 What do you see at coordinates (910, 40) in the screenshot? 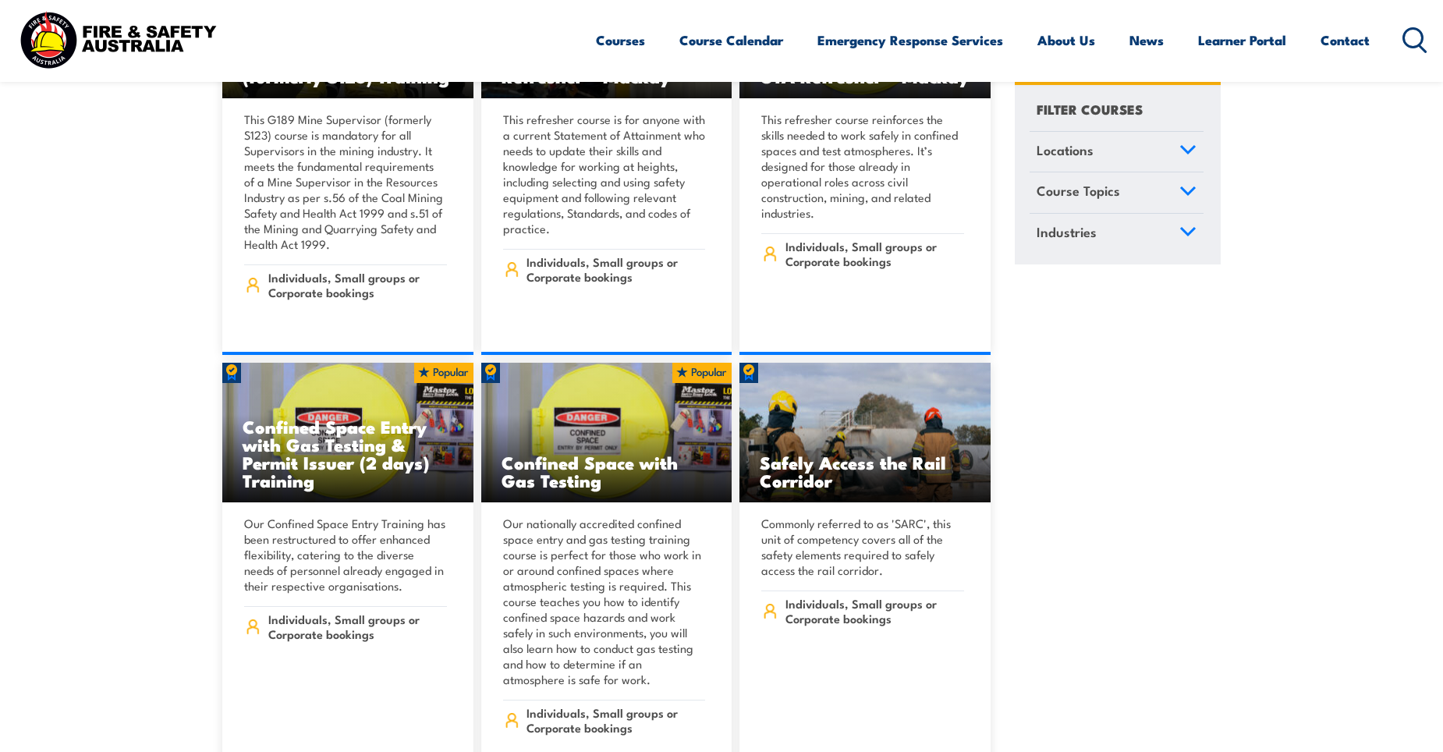
I see `a: Emergency Response Services` at bounding box center [910, 40].